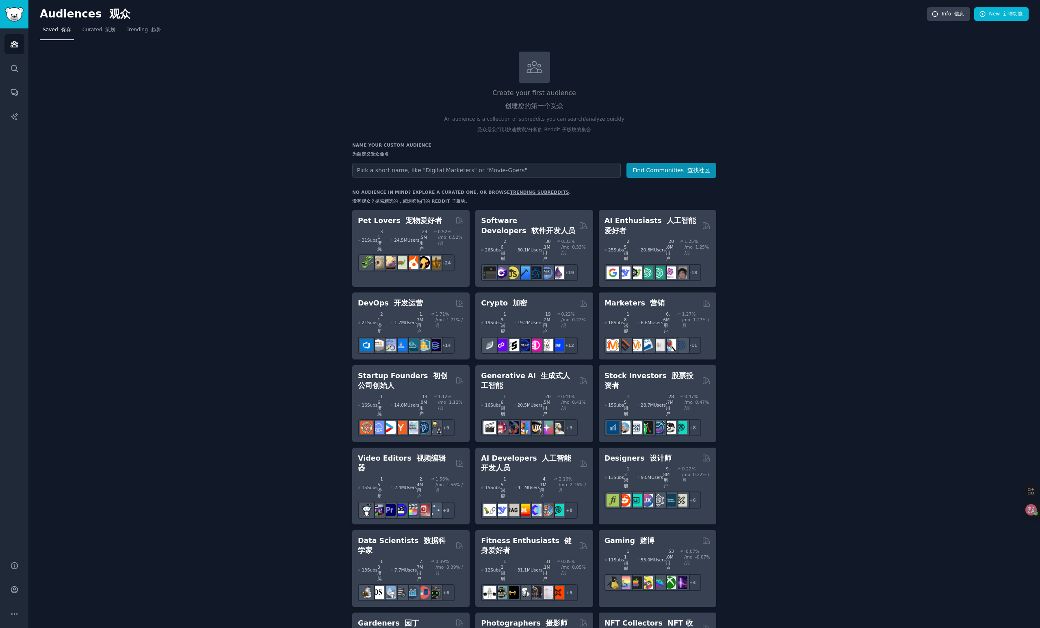  Describe the element at coordinates (423, 240) in the screenshot. I see `font: 24.5M 用户` at that location.